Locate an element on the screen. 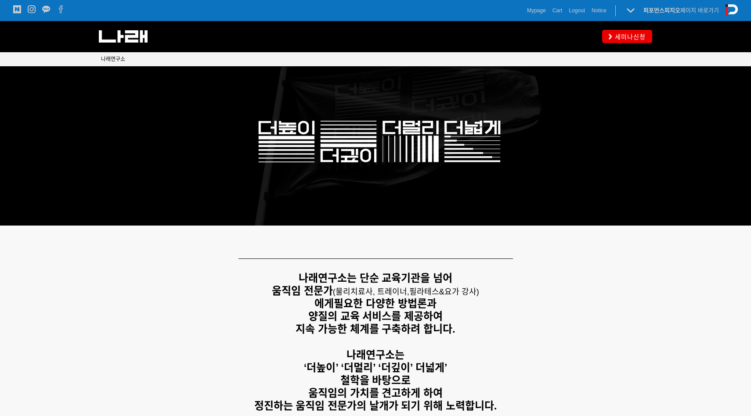  strong: 나래연구소는 is located at coordinates (376, 355).